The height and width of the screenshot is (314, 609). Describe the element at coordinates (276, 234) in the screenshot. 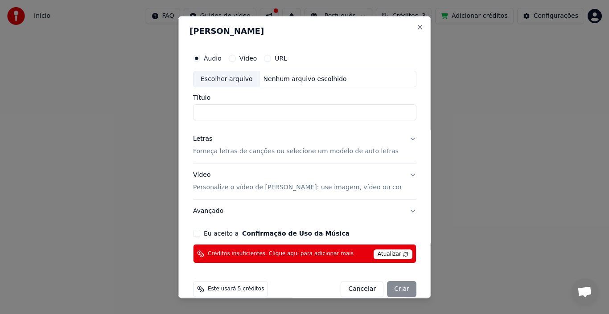

I see `label: Eu aceito a` at that location.